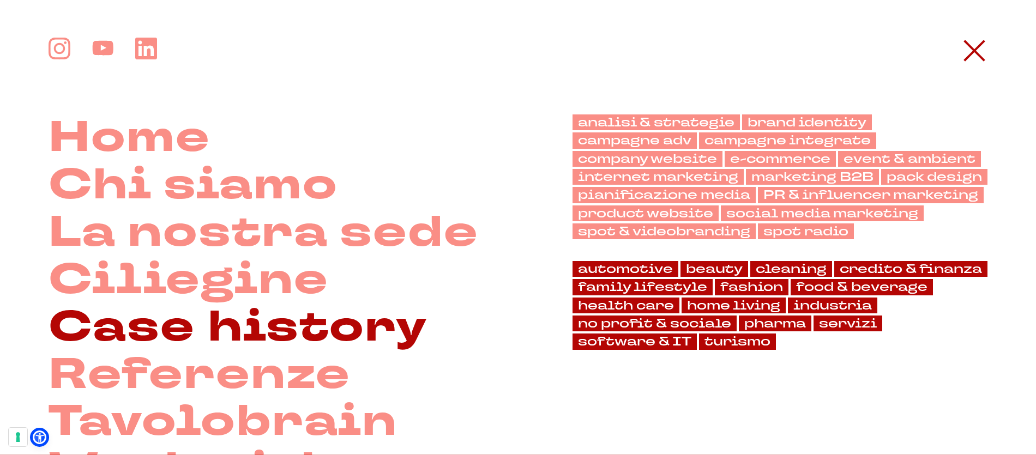 The width and height of the screenshot is (1036, 455). Describe the element at coordinates (733, 305) in the screenshot. I see `a: home living` at that location.